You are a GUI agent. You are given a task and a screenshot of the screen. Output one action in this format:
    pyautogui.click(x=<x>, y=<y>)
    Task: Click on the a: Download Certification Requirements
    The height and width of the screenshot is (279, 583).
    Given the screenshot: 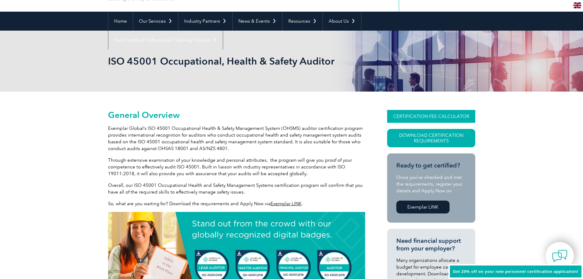 What is the action you would take?
    pyautogui.click(x=431, y=138)
    